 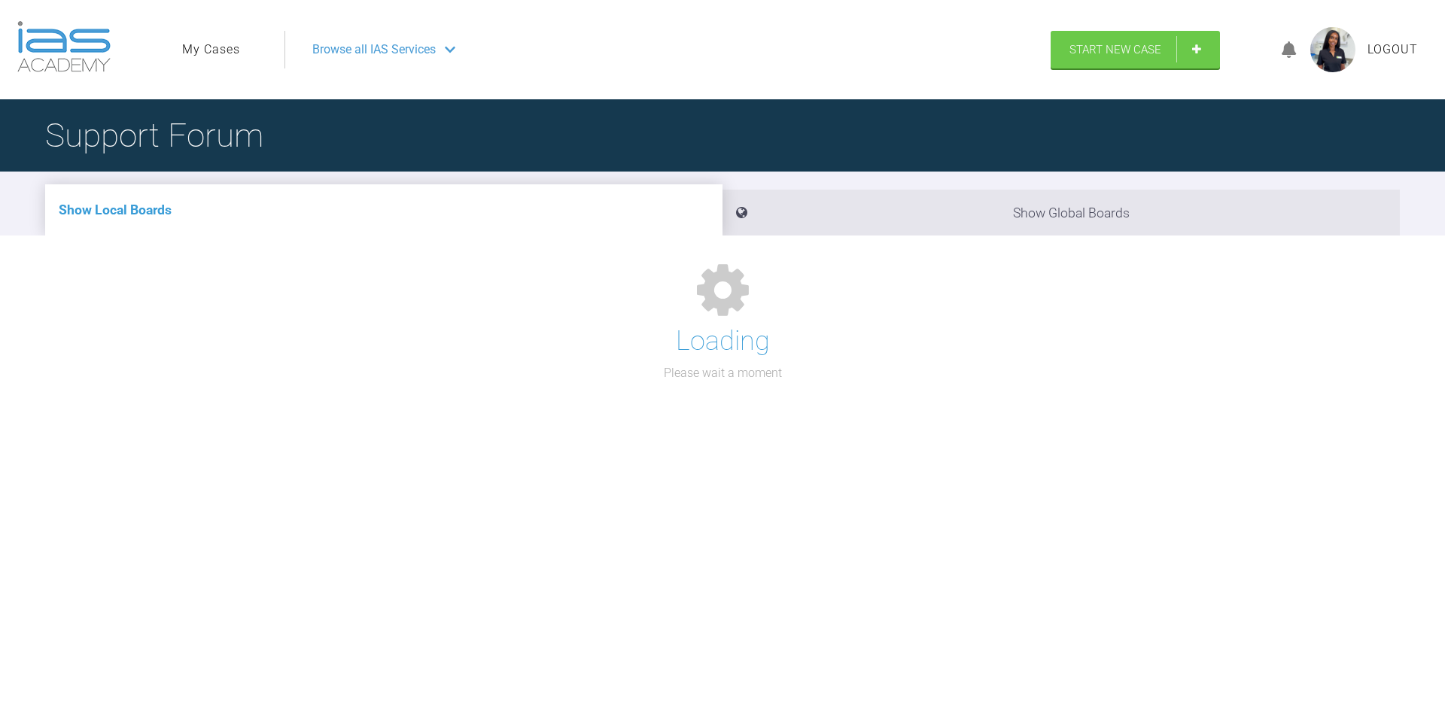 I want to click on a: Logout, so click(x=1393, y=50).